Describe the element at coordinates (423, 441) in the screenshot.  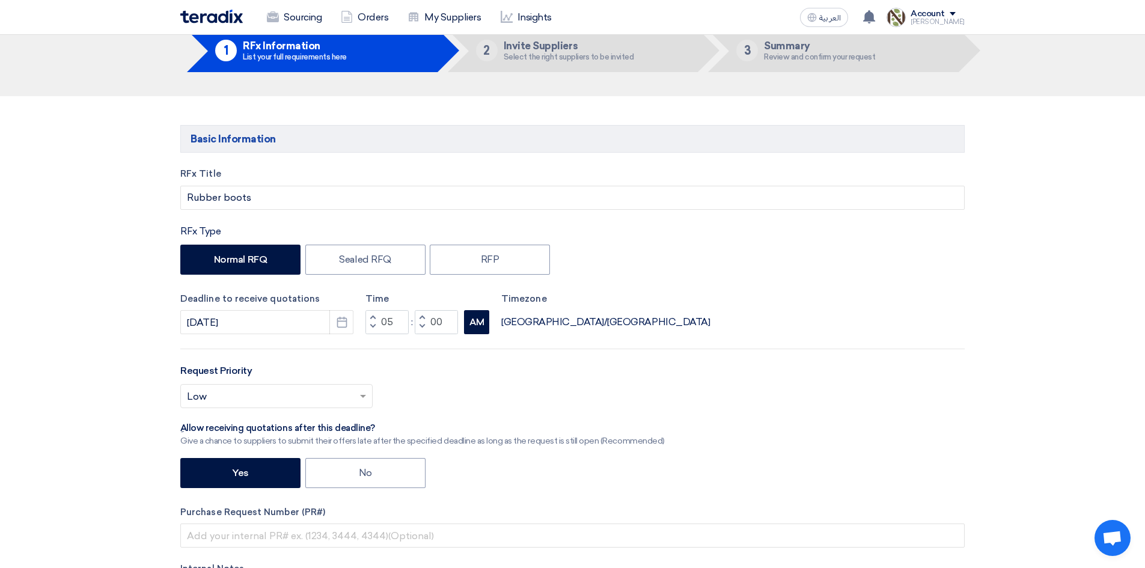
I see `div: Give a chance to suppliers to submit their offers late after the specified deadline as long as th...` at that location.